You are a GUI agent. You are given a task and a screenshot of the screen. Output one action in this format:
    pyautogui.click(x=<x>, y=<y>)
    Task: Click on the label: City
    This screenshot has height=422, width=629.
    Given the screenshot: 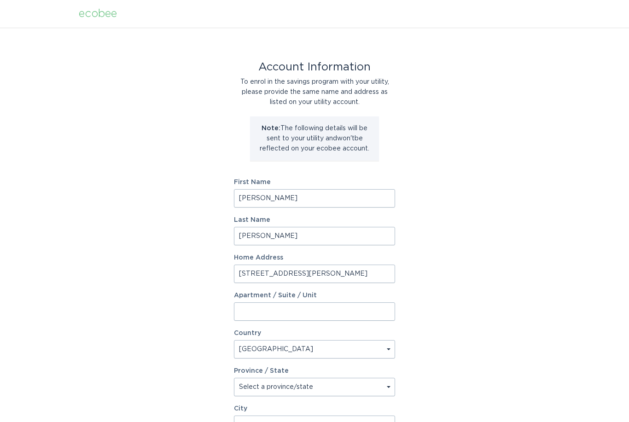 What is the action you would take?
    pyautogui.click(x=314, y=409)
    